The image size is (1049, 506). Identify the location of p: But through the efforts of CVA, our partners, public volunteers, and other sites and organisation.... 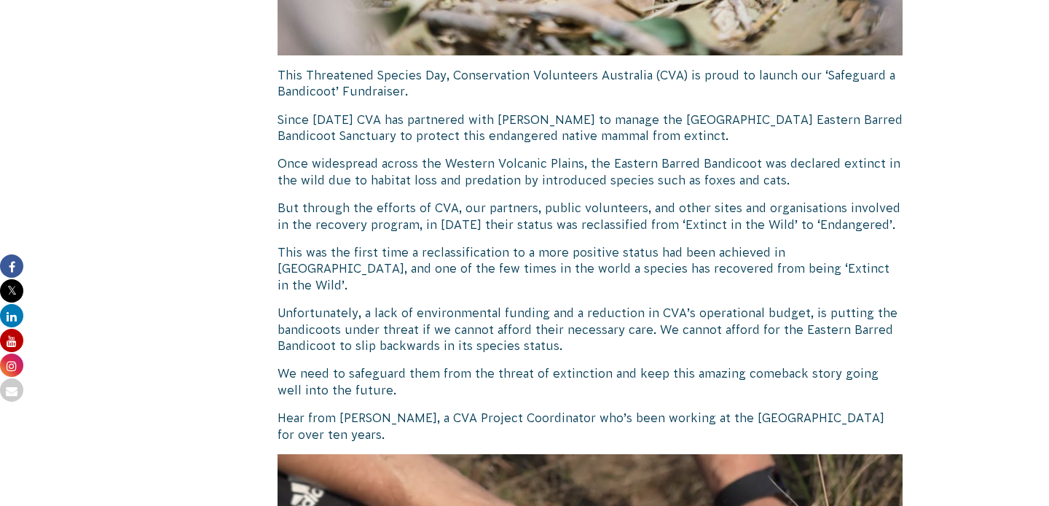
(590, 216).